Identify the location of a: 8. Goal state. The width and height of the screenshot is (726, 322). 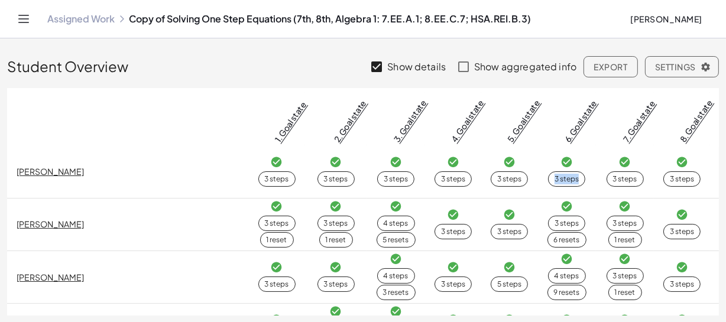
(695, 121).